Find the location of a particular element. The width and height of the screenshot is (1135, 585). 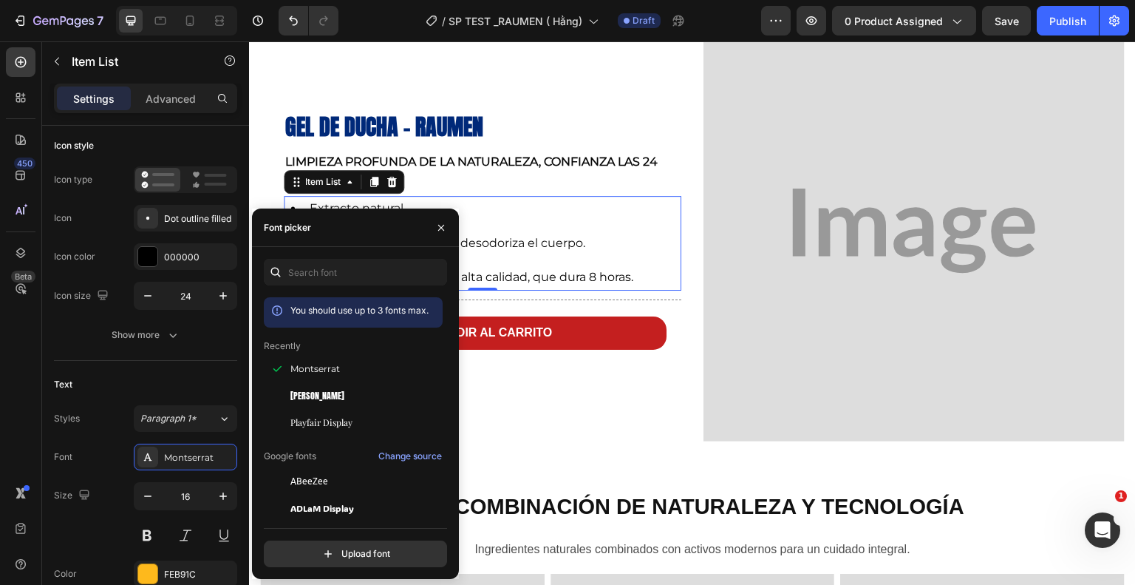

span: ABeeZee is located at coordinates (309, 481).